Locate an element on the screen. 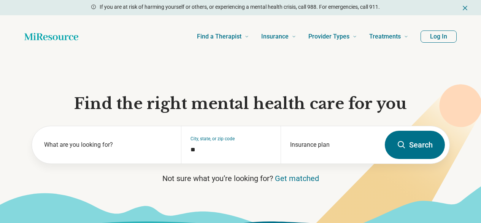 Image resolution: width=481 pixels, height=223 pixels. p: If you are at risk of harming yourself or others, or experiencing a mental health crisis, call 98... is located at coordinates (240, 7).